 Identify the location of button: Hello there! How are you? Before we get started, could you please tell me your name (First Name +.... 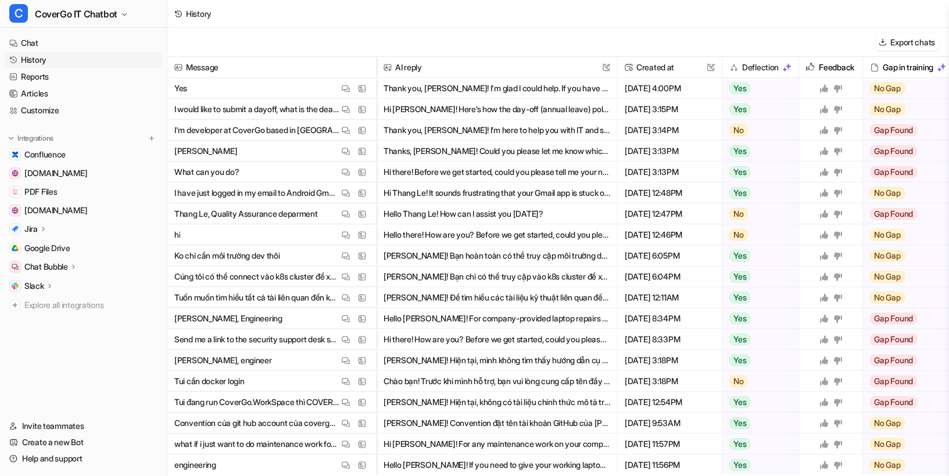
(497, 235).